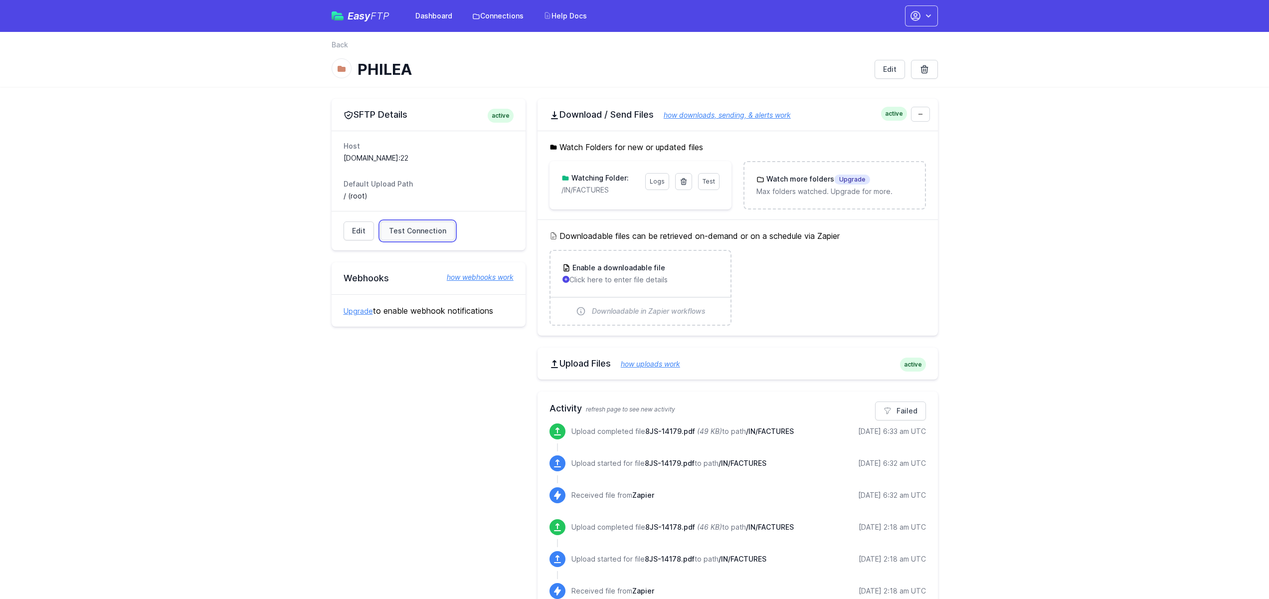  I want to click on span: Test Connection, so click(417, 231).